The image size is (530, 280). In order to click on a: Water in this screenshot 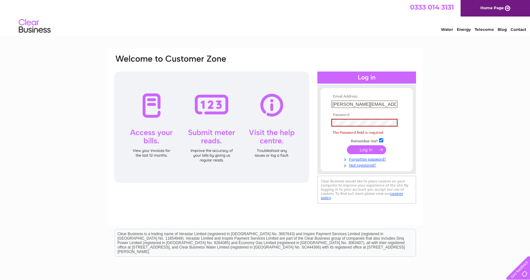, I will do `click(447, 29)`.